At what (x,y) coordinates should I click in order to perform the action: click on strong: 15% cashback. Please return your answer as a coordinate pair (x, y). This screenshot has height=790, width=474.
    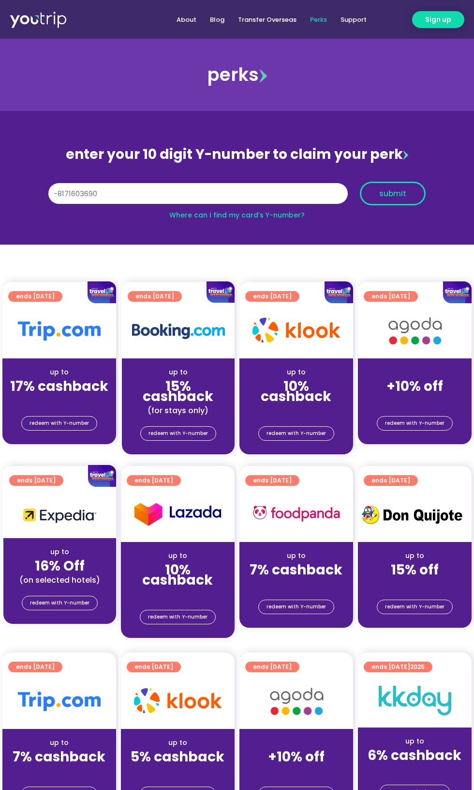
    Looking at the image, I should click on (179, 391).